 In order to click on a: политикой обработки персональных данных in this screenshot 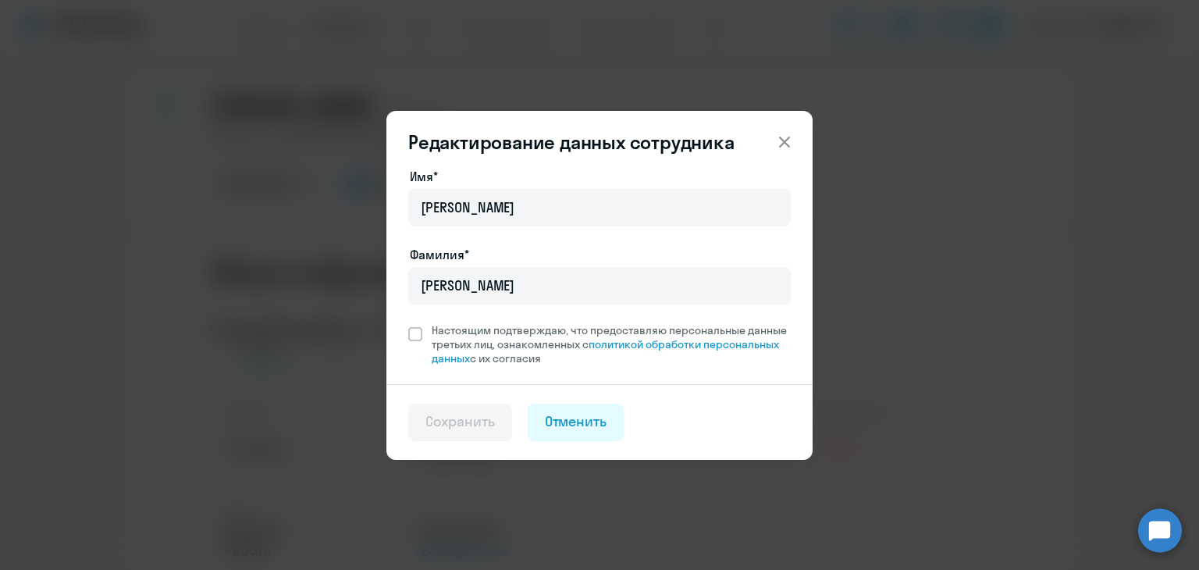, I will do `click(605, 351)`.